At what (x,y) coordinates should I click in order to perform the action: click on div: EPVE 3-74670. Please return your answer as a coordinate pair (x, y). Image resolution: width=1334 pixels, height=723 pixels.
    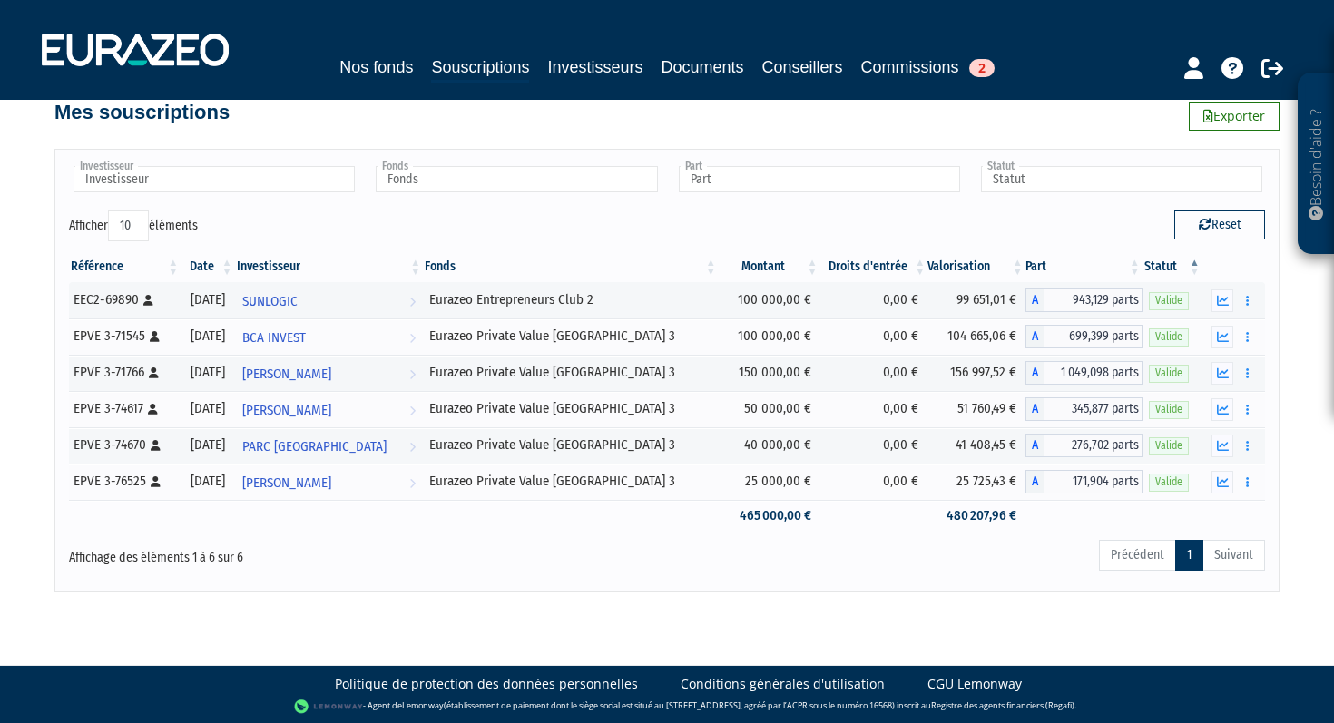
    Looking at the image, I should click on (123, 445).